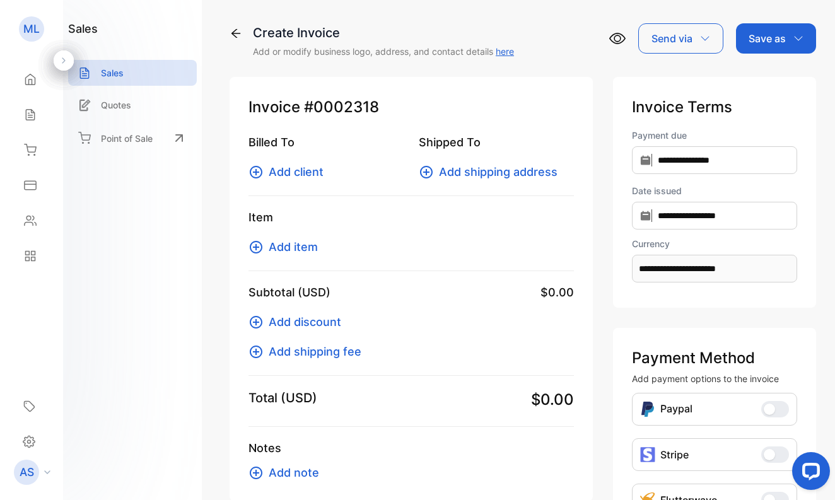  What do you see at coordinates (83, 28) in the screenshot?
I see `h1: sales` at bounding box center [83, 28].